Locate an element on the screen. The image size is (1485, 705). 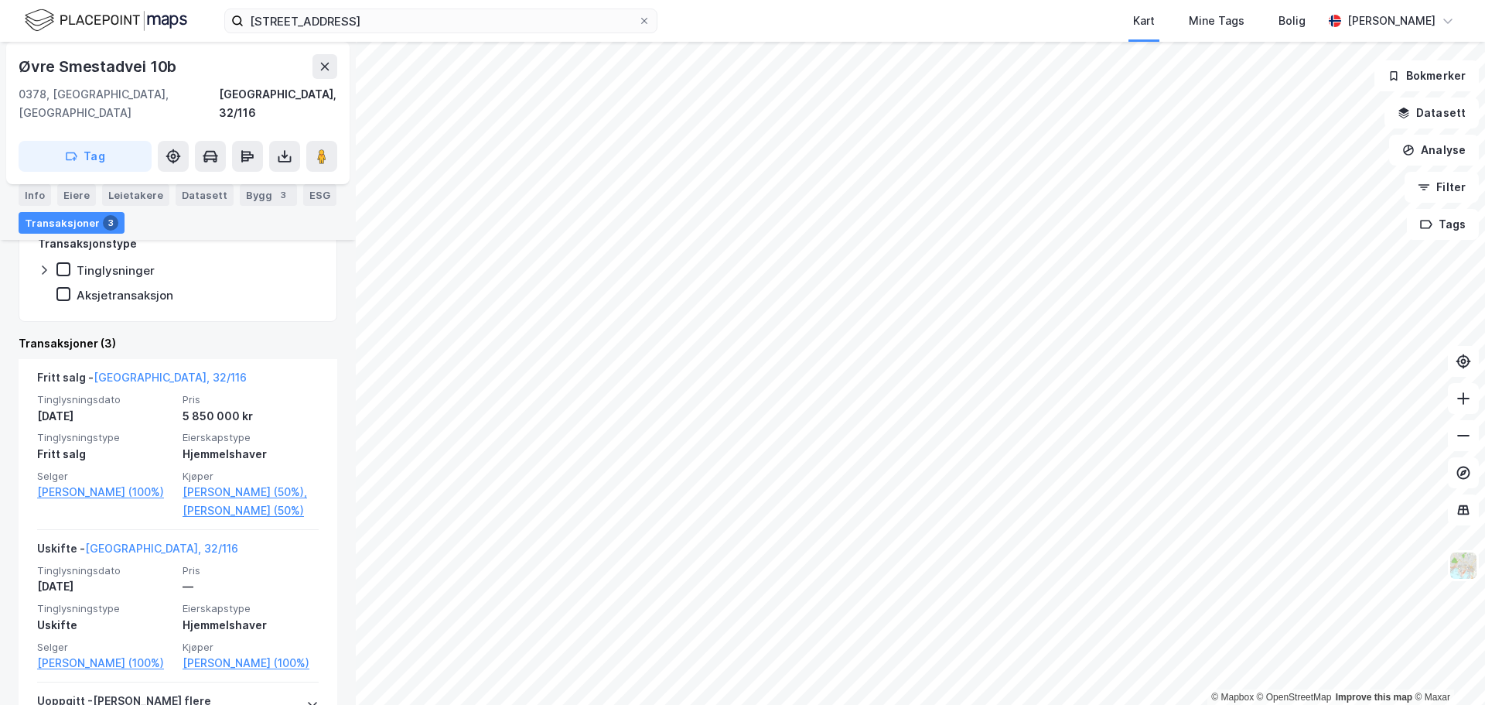
div: Chat Widget is located at coordinates (1447, 668).